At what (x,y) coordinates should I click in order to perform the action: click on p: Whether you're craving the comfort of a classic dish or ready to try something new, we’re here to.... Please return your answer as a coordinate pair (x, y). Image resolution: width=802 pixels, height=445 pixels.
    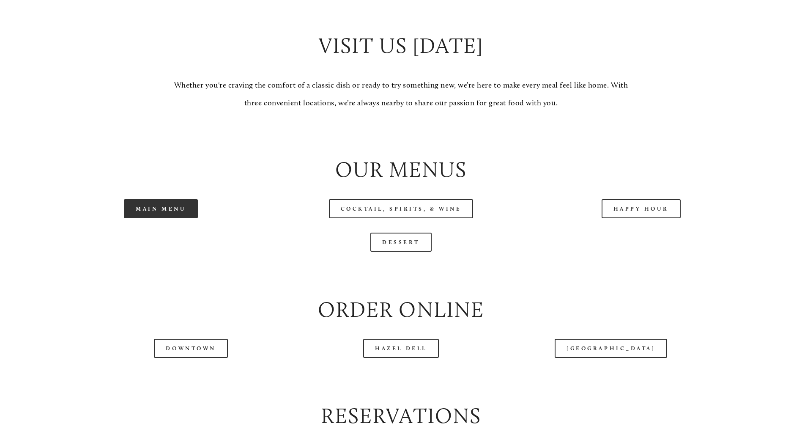
    Looking at the image, I should click on (401, 94).